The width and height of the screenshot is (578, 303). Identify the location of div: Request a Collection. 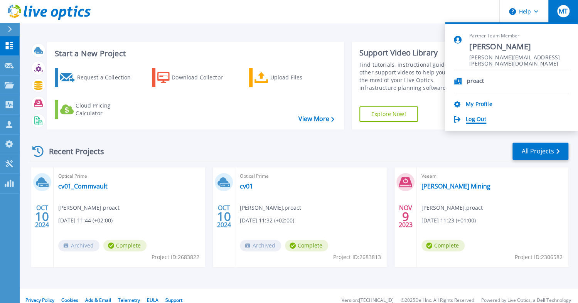
(108, 78).